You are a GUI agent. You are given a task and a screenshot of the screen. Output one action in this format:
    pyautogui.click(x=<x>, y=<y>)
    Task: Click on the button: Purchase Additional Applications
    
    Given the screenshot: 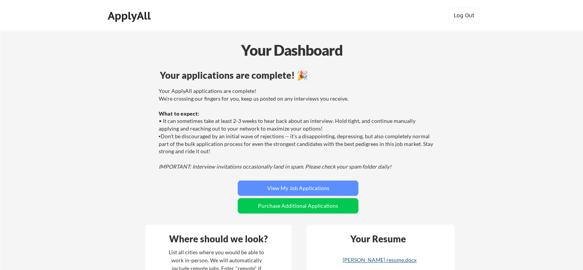 What is the action you would take?
    pyautogui.click(x=298, y=206)
    